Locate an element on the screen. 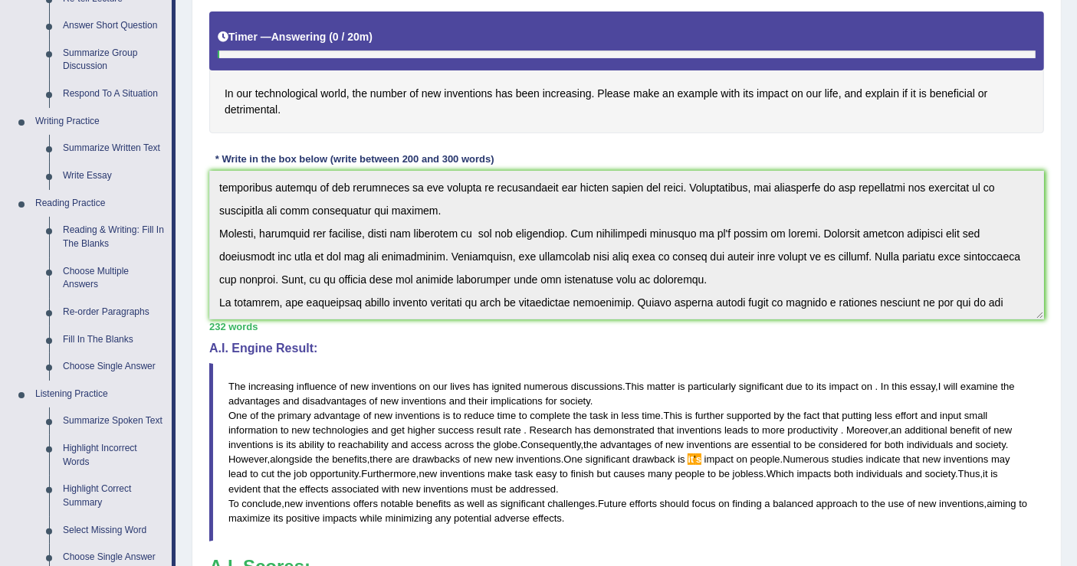 The width and height of the screenshot is (1077, 566). span: any is located at coordinates (443, 518).